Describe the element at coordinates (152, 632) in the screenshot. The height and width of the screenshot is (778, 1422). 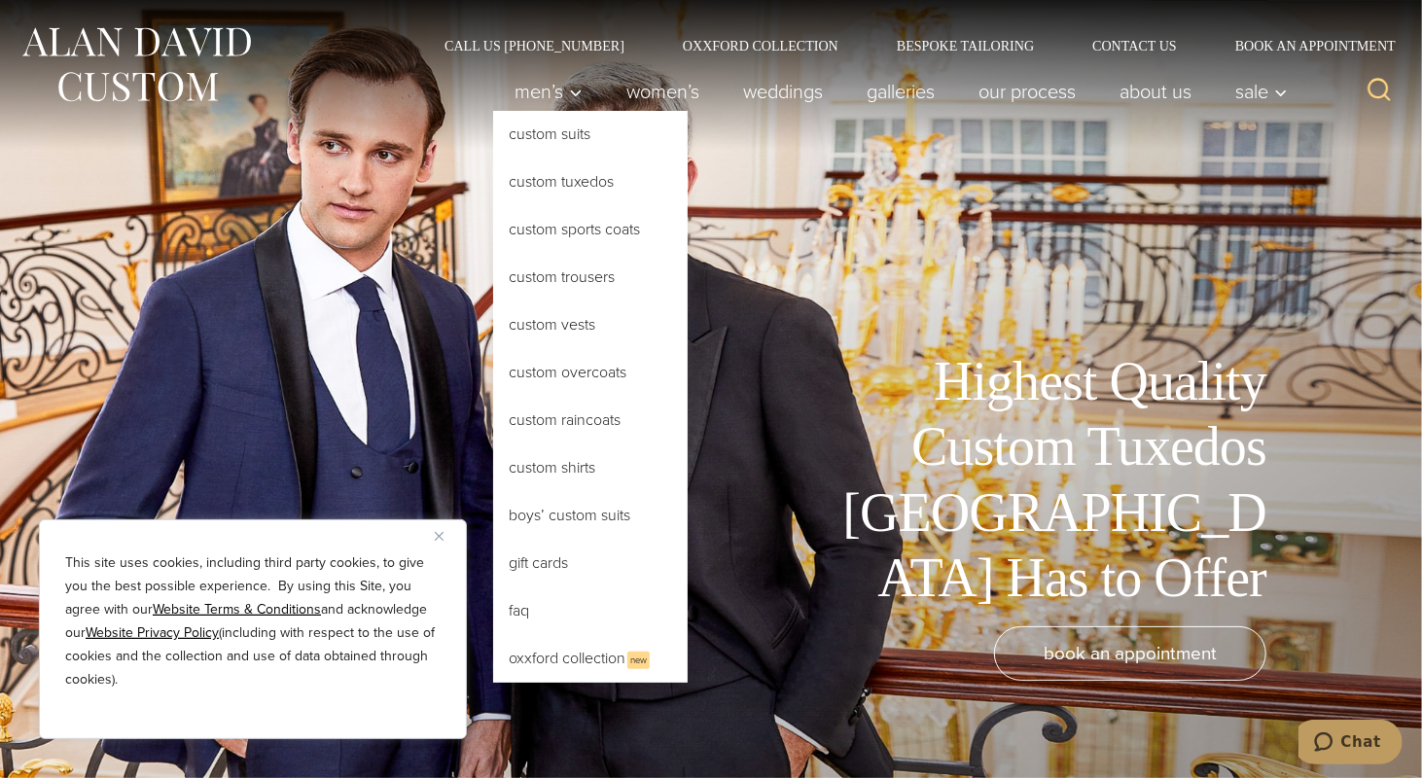
I see `a: Website Privacy Policy` at that location.